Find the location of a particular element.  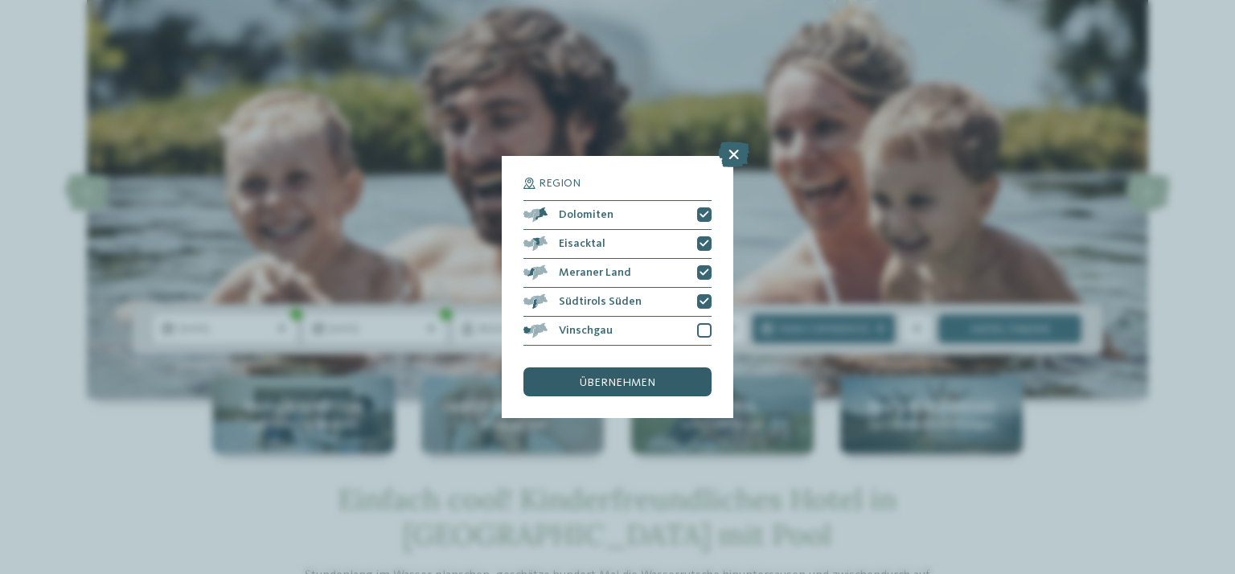

span: Vinschgau is located at coordinates (585, 331).